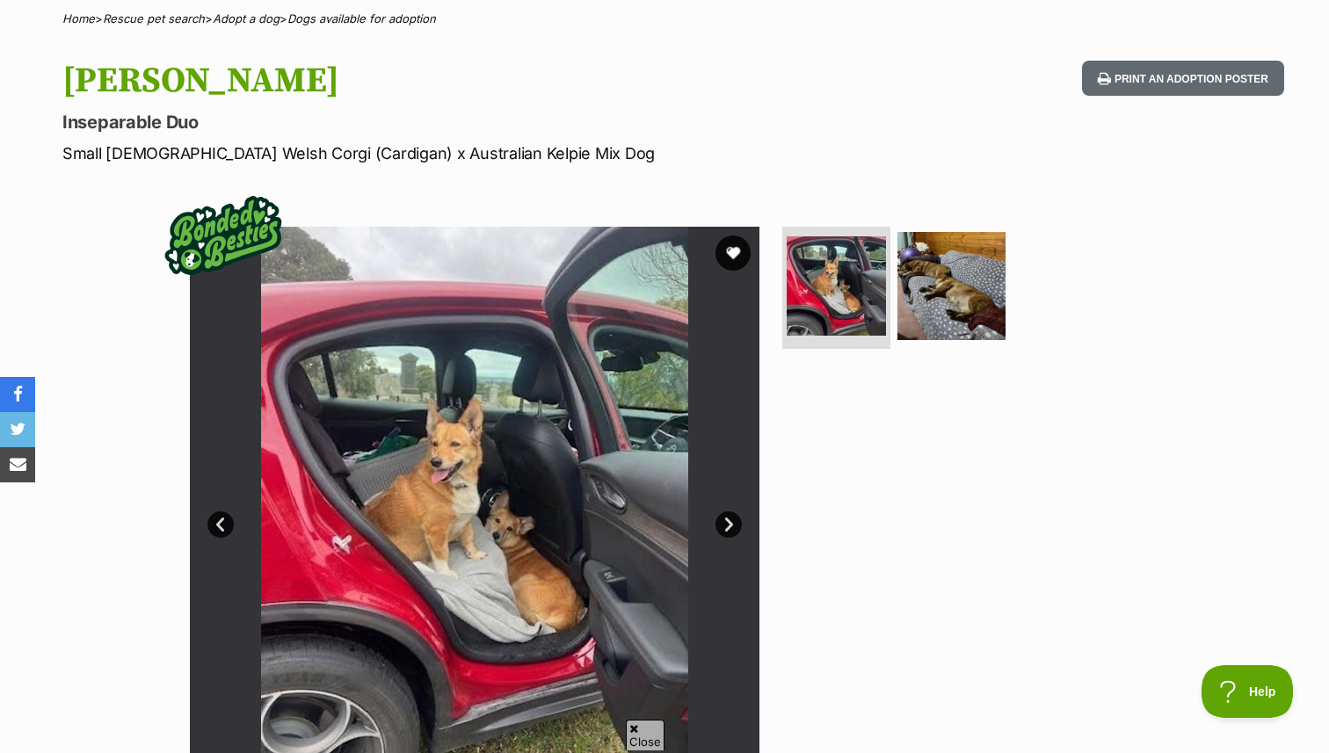  Describe the element at coordinates (728, 525) in the screenshot. I see `a: Next` at that location.